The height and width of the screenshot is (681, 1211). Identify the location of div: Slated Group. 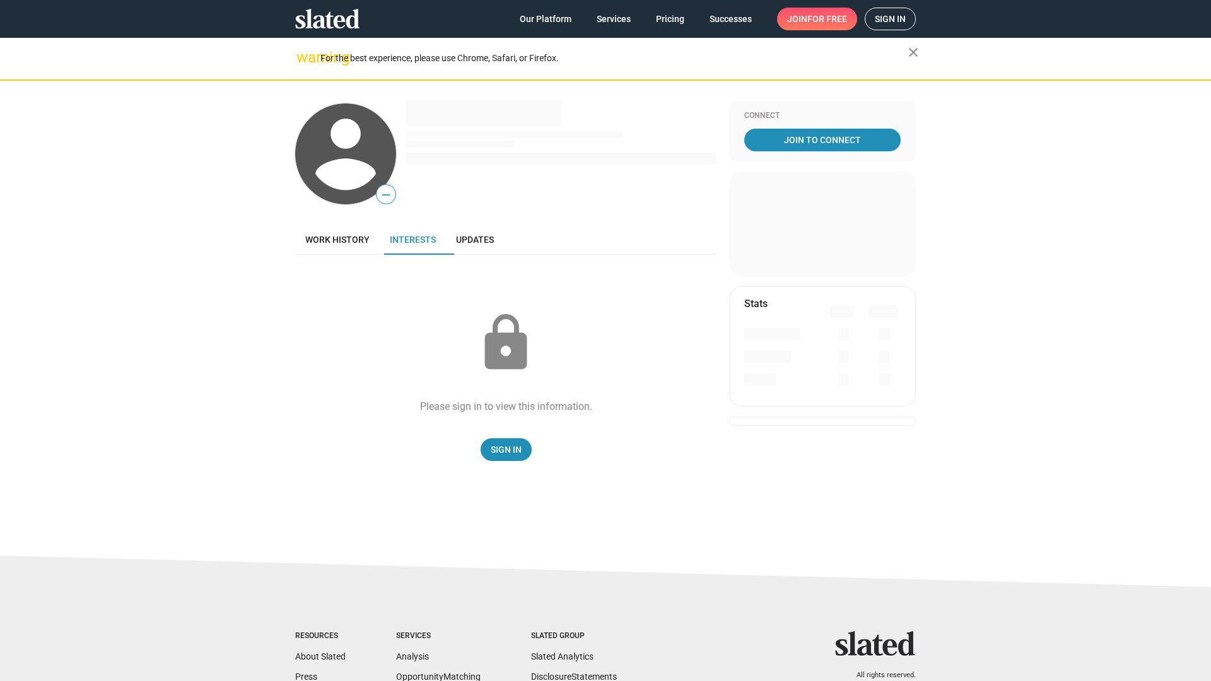
(574, 636).